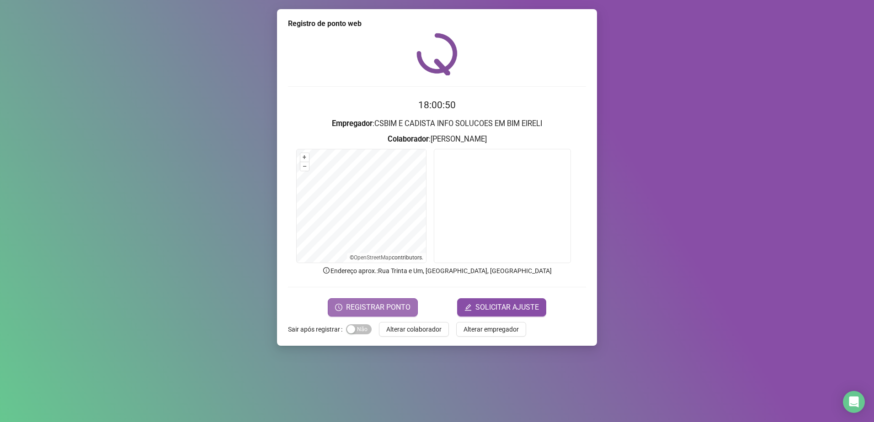 The image size is (874, 422). What do you see at coordinates (491, 330) in the screenshot?
I see `button: Alterar empregador` at bounding box center [491, 330].